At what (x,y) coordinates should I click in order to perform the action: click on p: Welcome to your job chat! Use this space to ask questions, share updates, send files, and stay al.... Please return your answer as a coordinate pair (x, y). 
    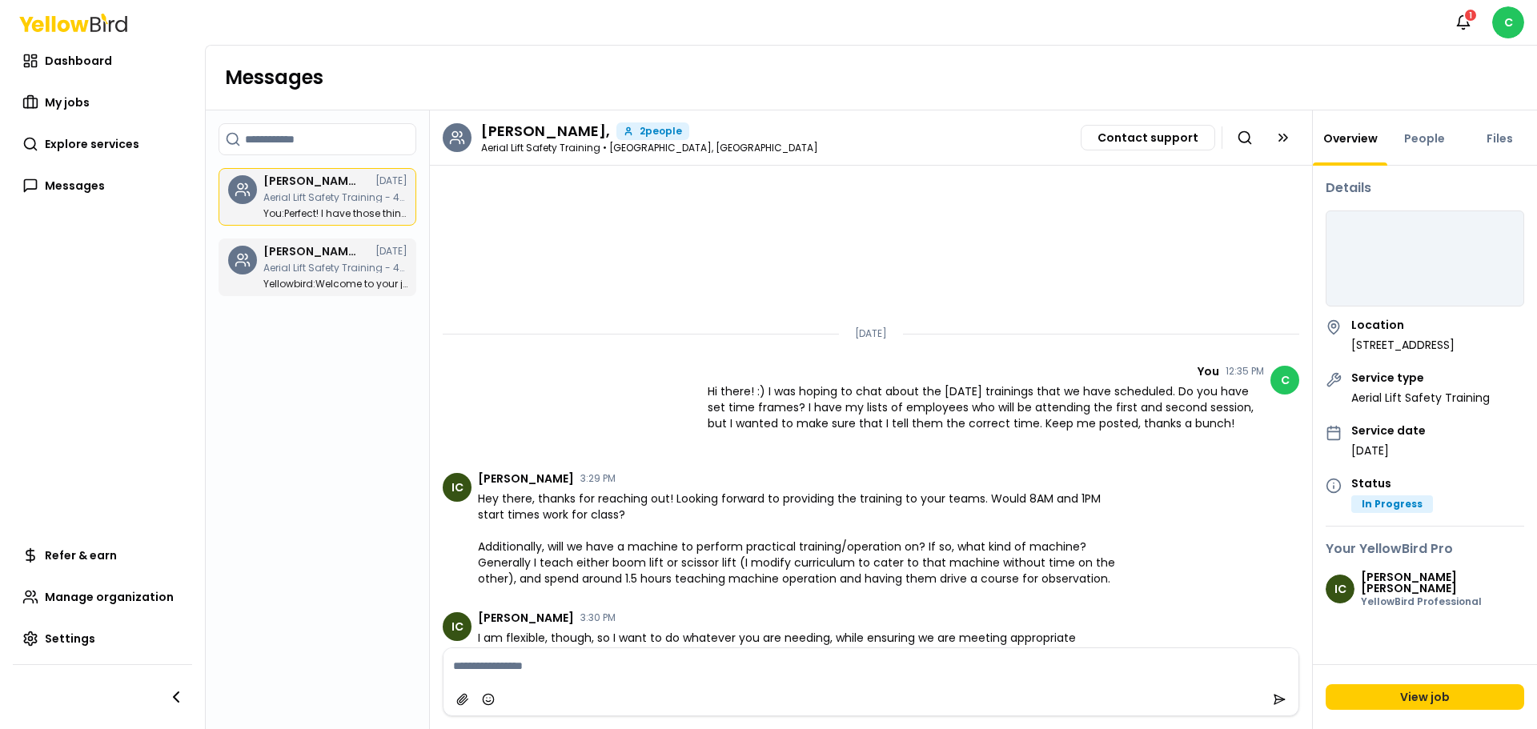
    Looking at the image, I should click on (335, 284).